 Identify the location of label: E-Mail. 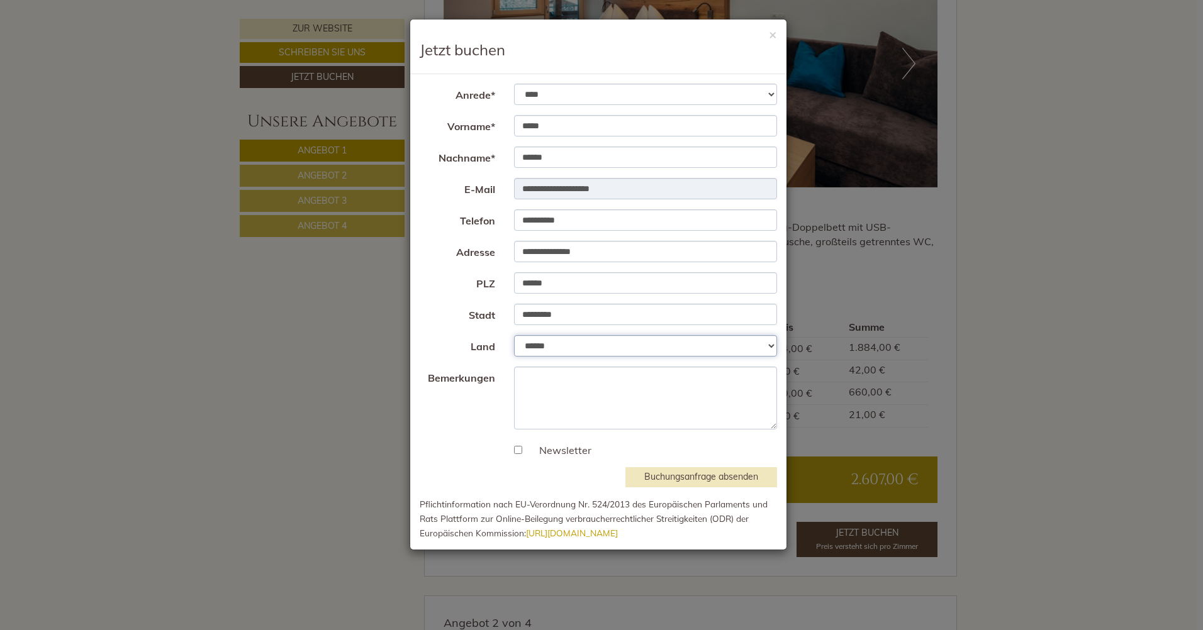
(457, 187).